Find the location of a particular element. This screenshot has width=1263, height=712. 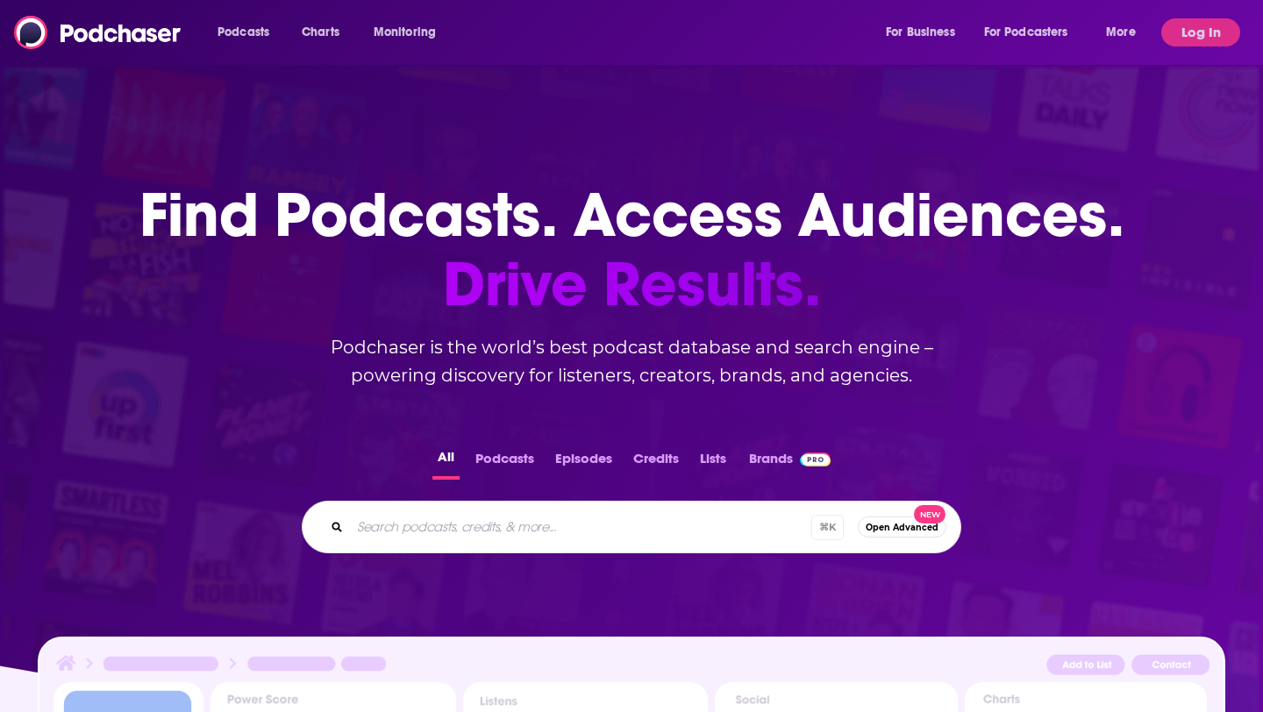

span: For Podcasters is located at coordinates (1026, 32).